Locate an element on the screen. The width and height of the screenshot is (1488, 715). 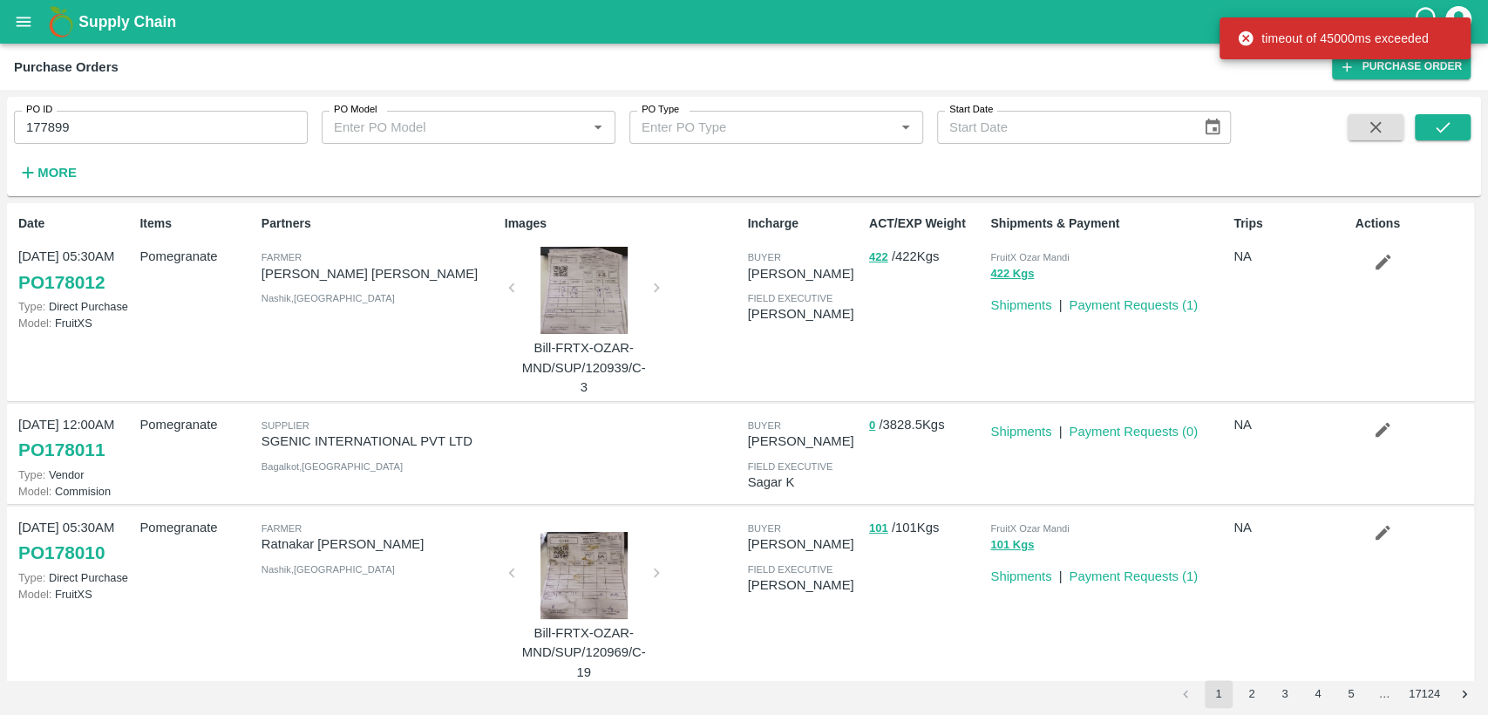
b: Supply Chain is located at coordinates (127, 22).